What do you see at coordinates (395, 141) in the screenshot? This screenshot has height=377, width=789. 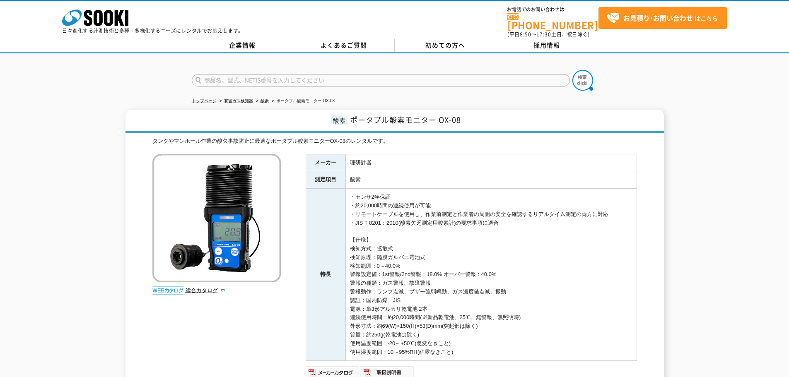 I see `div: タンクやマンホール作業の酸欠事故防止に最適なポータブル酸素モニターOX-08のレンタルです。` at bounding box center [395, 141].